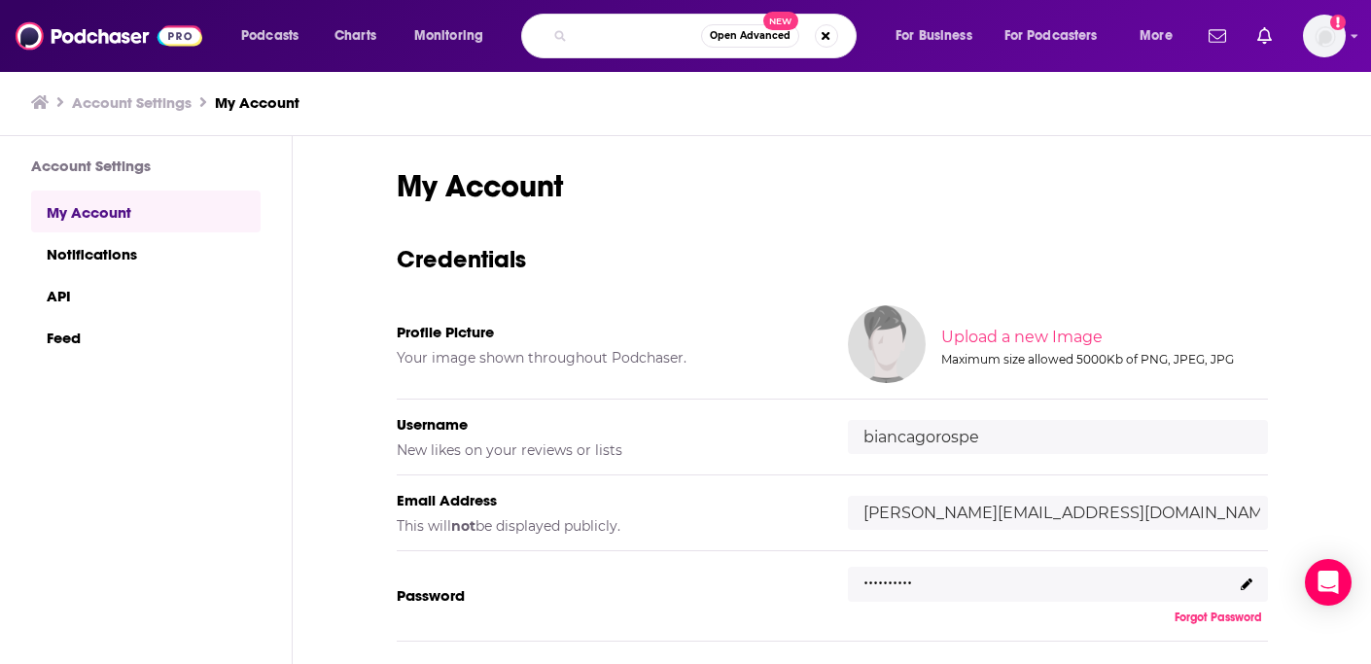 The height and width of the screenshot is (664, 1371). I want to click on h5: Username, so click(607, 424).